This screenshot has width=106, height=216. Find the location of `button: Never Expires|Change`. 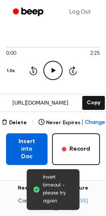

button: Never Expires|Change is located at coordinates (72, 123).